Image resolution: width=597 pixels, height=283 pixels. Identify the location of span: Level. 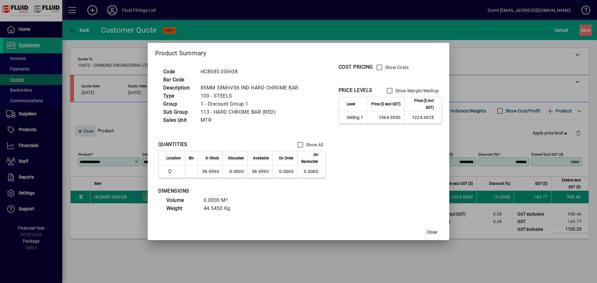
(351, 104).